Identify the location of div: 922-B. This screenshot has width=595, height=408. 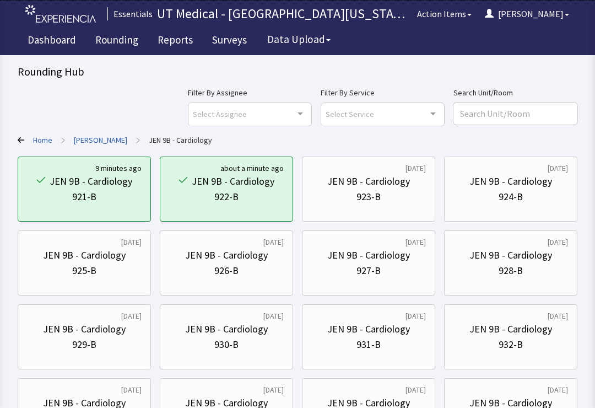
(226, 197).